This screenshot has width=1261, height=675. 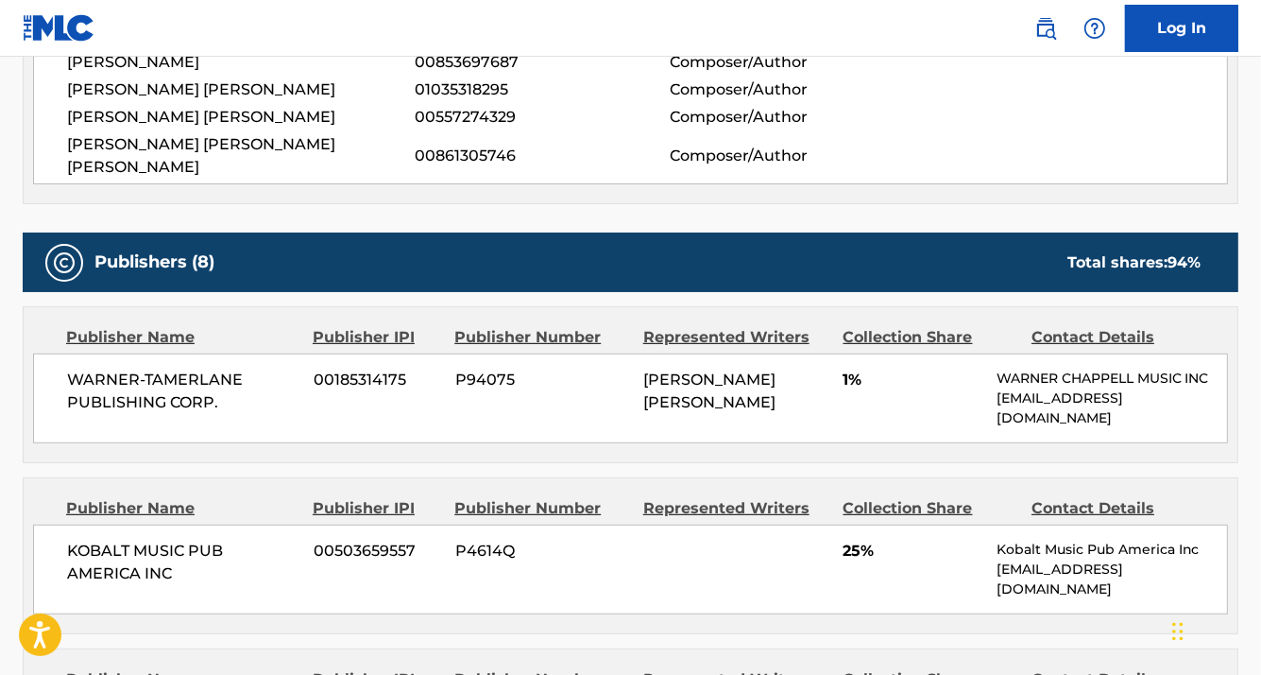 What do you see at coordinates (1178, 631) in the screenshot?
I see `div: Drag` at bounding box center [1178, 631].